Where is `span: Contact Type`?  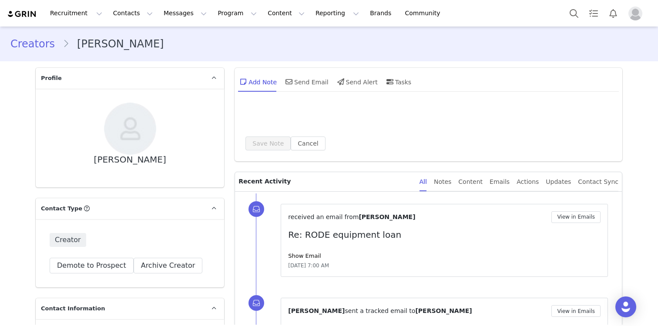 span: Contact Type is located at coordinates (61, 209).